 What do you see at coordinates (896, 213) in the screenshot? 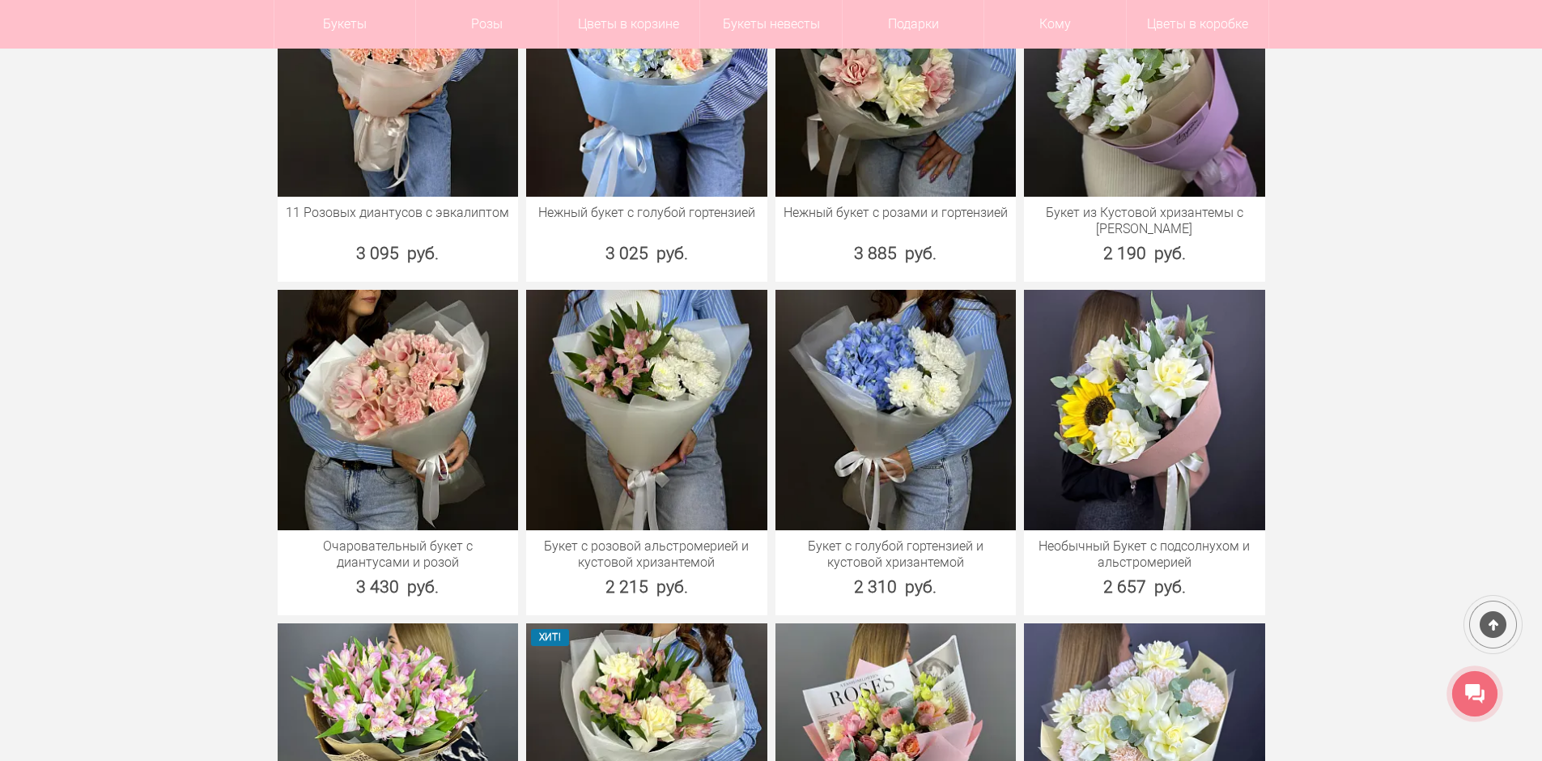
I see `a: Нежный букет с розами и гортензией` at bounding box center [896, 213].